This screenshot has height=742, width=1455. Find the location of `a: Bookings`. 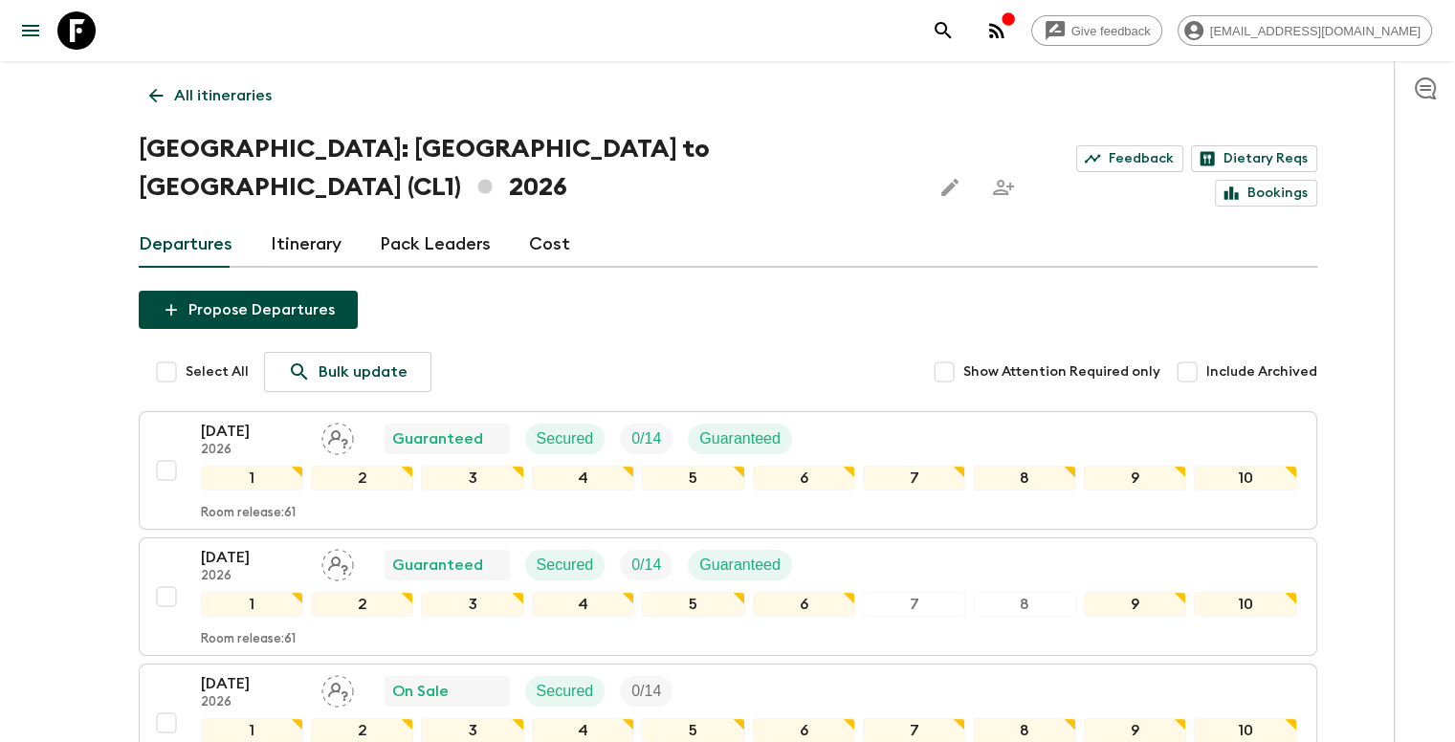

a: Bookings is located at coordinates (1266, 193).